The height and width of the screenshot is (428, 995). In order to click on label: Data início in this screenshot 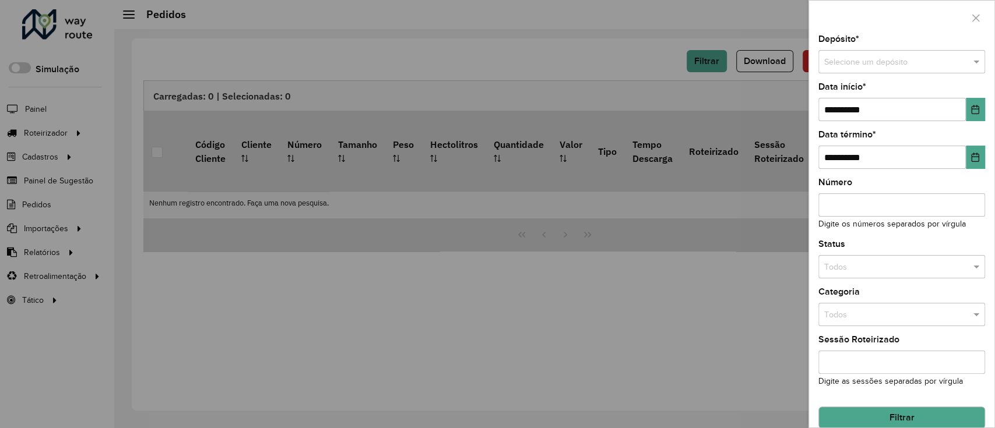, I will do `click(842, 87)`.